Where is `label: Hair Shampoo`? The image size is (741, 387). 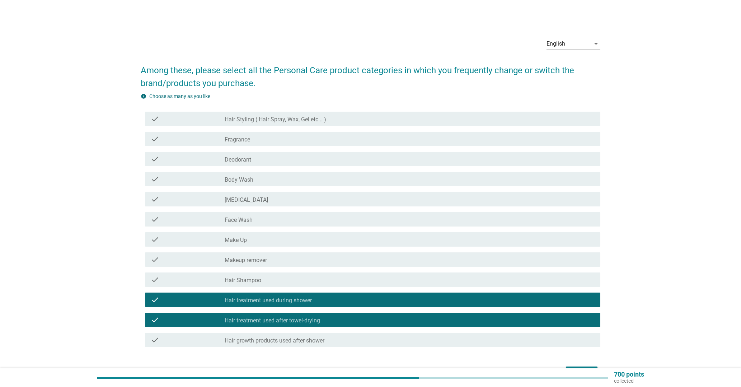
label: Hair Shampoo is located at coordinates (243, 280).